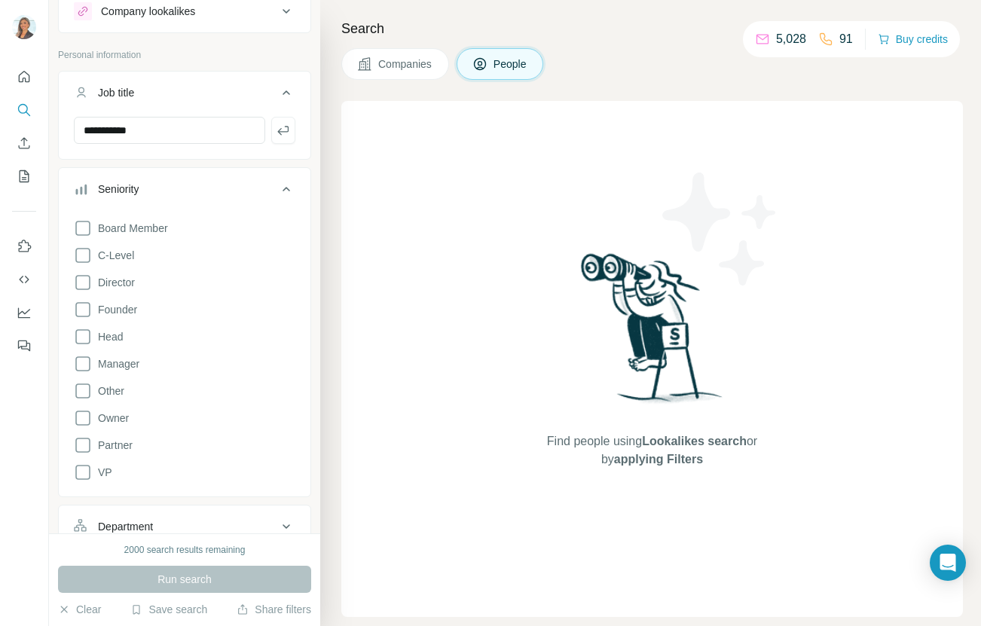  What do you see at coordinates (185, 192) in the screenshot?
I see `button: Seniority` at bounding box center [185, 192].